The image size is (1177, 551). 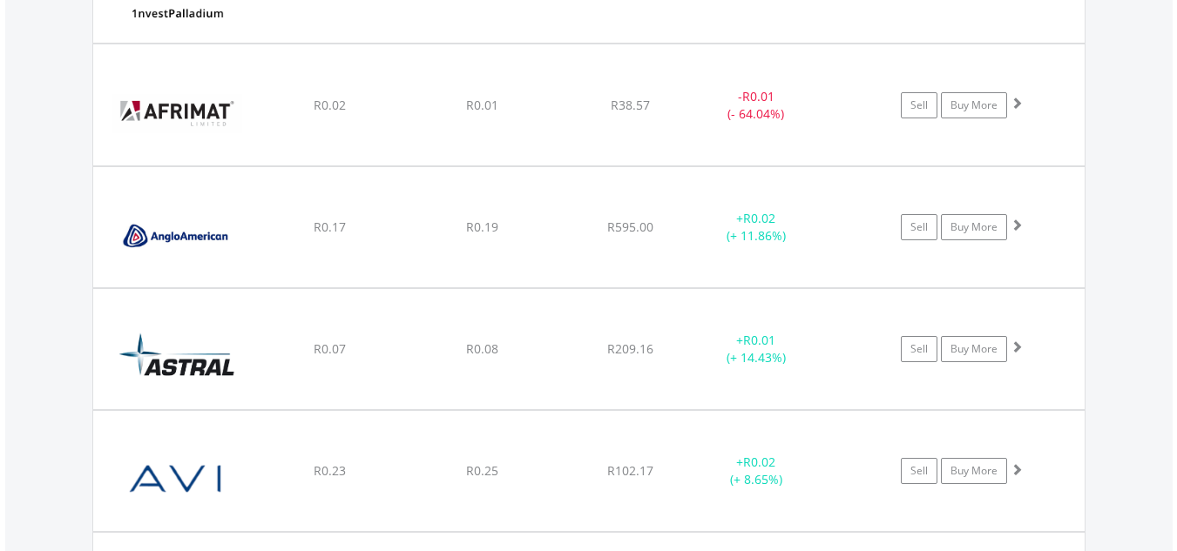 I want to click on span: R0.07, so click(x=329, y=348).